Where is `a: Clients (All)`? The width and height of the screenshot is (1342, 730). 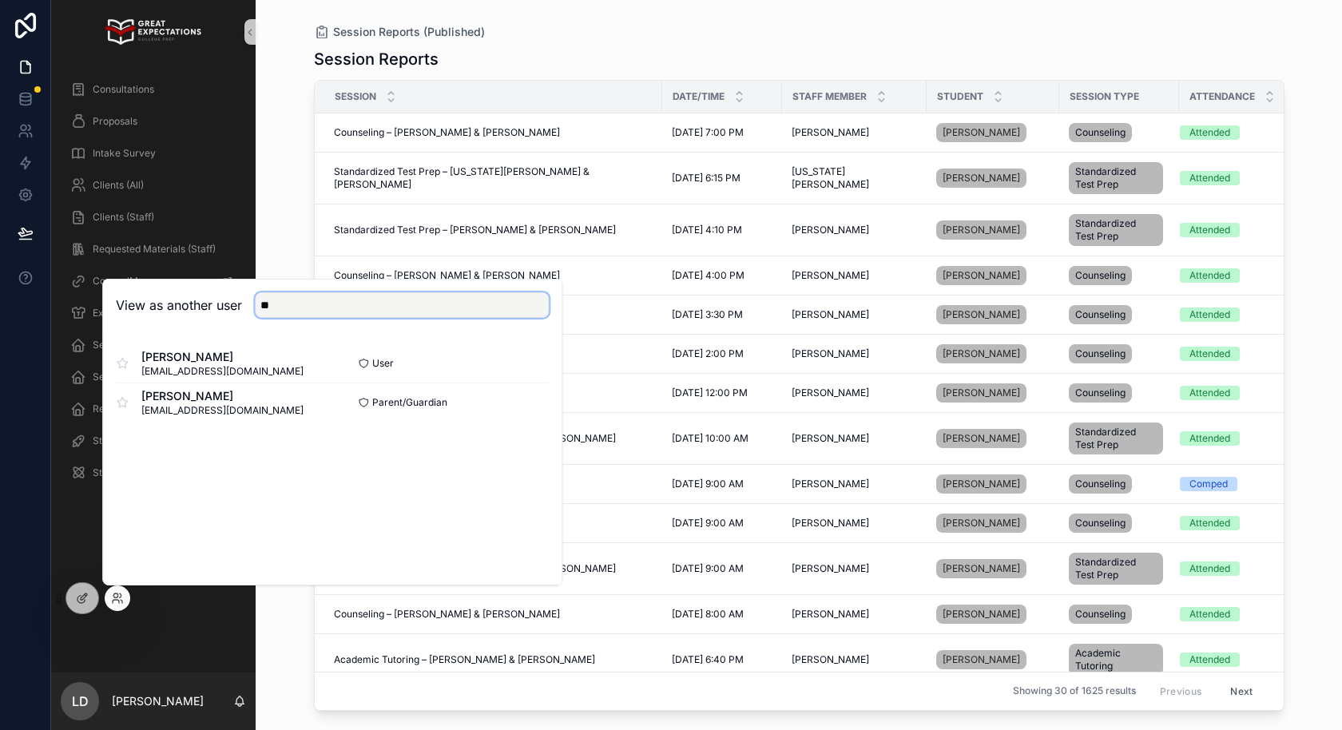 a: Clients (All) is located at coordinates (153, 185).